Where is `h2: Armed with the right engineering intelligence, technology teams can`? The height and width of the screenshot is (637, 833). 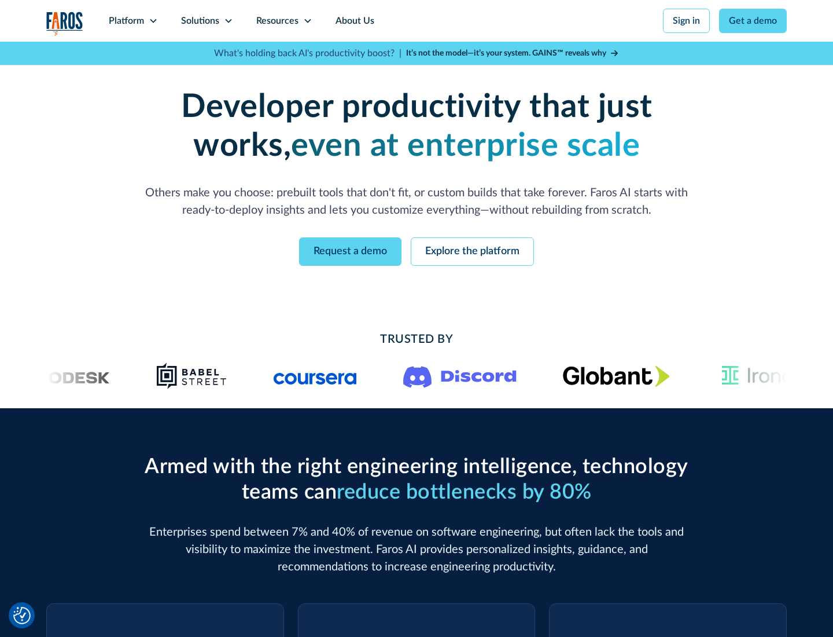 h2: Armed with the right engineering intelligence, technology teams can is located at coordinates (417, 479).